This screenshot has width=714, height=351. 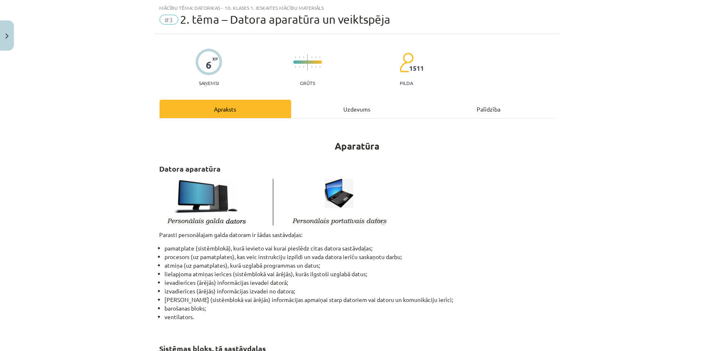 I want to click on span: 2. tēma – Datora aparatūra un veiktspēja, so click(x=286, y=19).